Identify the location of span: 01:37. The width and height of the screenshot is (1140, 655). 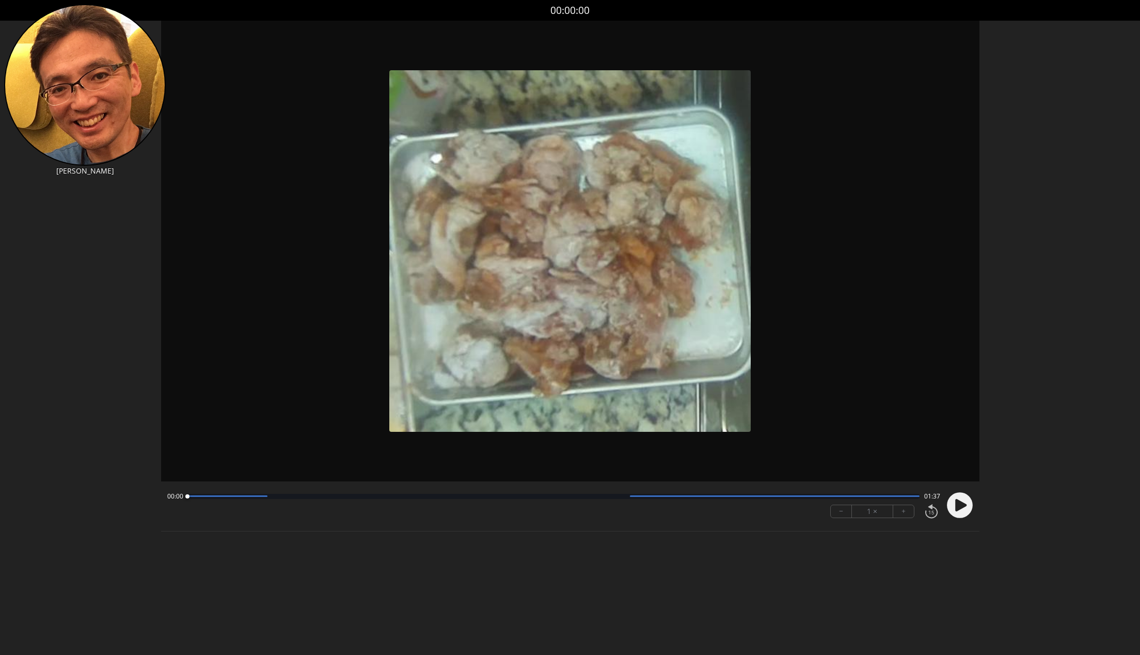
(932, 496).